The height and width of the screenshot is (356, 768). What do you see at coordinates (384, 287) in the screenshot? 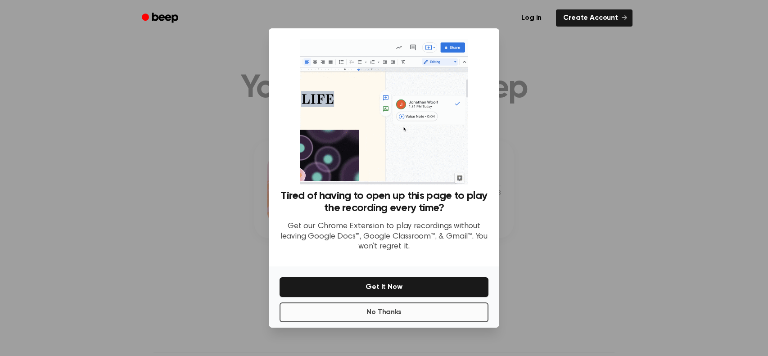
I see `button: Get It Now` at bounding box center [384, 287].